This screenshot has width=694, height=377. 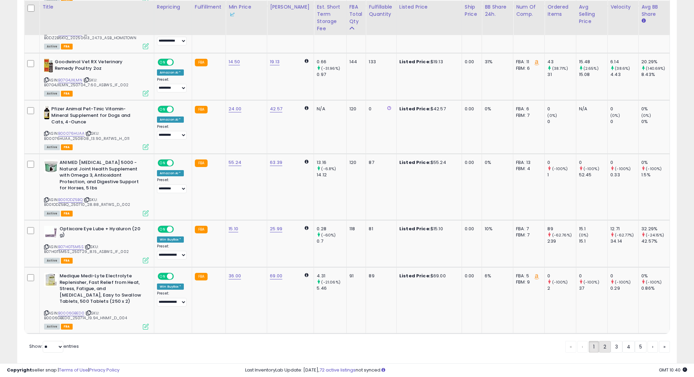 I want to click on small: (-6.8%), so click(x=328, y=169).